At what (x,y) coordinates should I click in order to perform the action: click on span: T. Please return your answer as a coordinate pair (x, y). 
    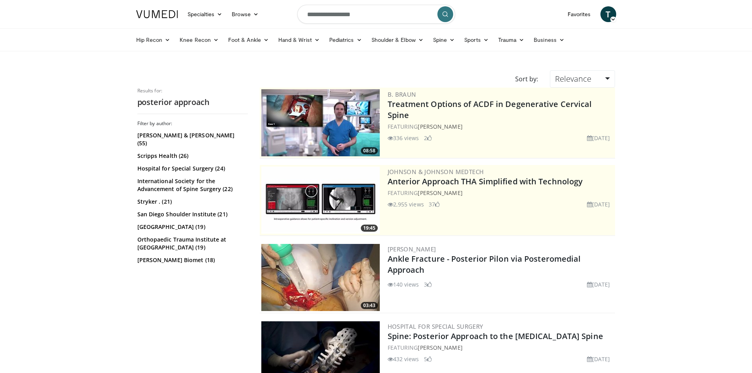
    Looking at the image, I should click on (609, 14).